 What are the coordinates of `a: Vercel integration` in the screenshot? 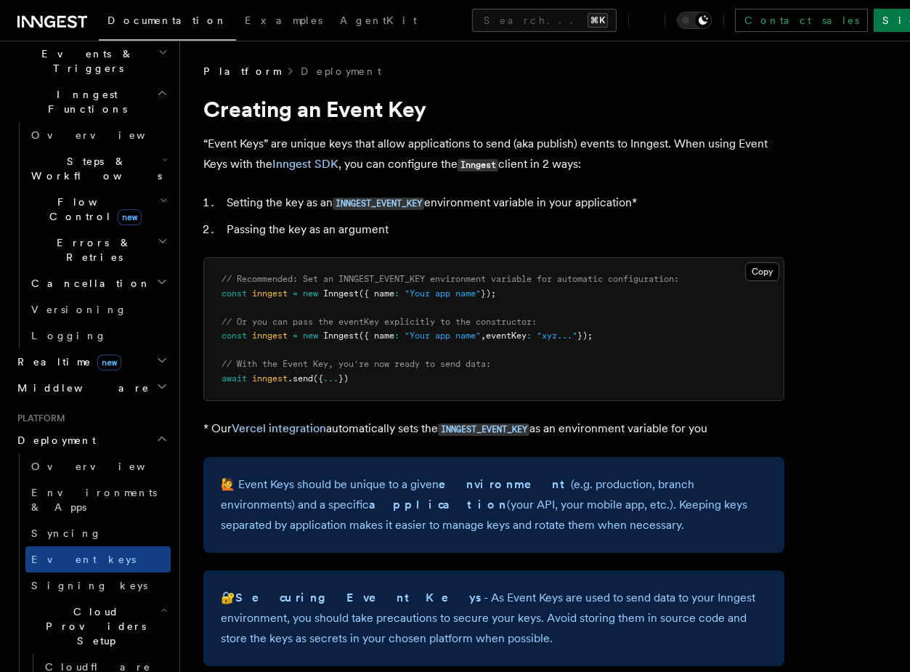 It's located at (279, 428).